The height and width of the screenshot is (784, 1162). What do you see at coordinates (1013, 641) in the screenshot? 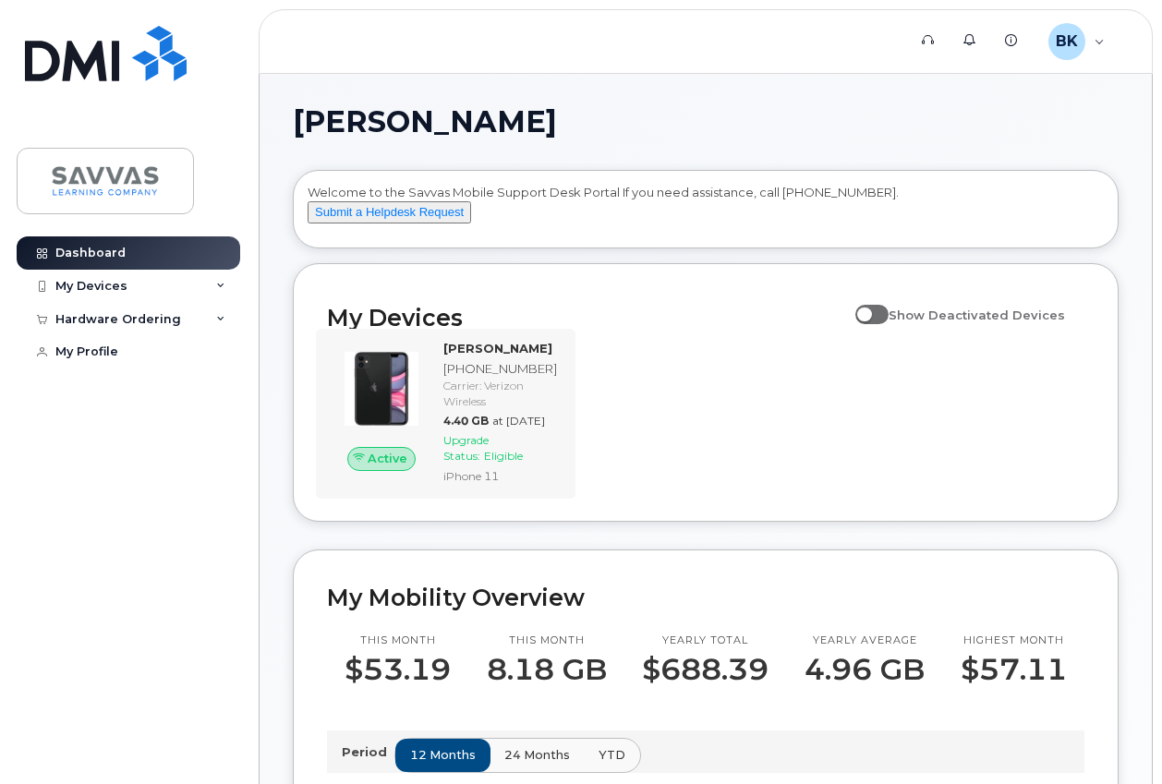
I see `p: Highest month` at bounding box center [1013, 641].